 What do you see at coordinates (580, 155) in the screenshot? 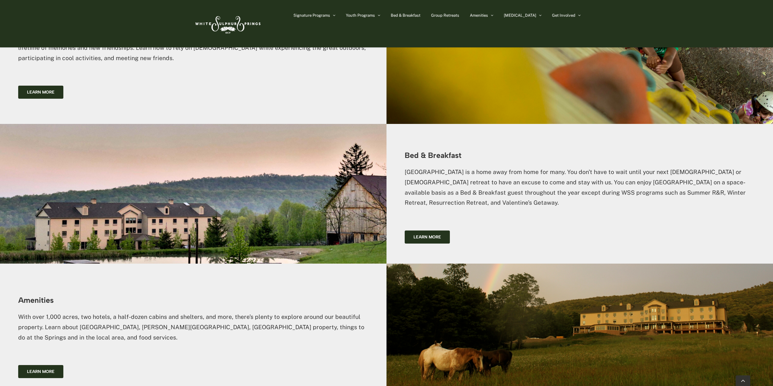
I see `h3: Bed & Breakfast` at bounding box center [580, 155].